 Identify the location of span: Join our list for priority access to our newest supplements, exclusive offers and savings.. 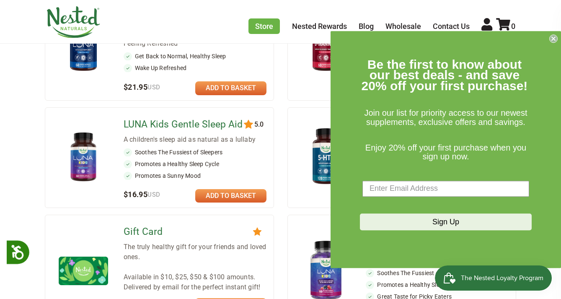
(446, 118).